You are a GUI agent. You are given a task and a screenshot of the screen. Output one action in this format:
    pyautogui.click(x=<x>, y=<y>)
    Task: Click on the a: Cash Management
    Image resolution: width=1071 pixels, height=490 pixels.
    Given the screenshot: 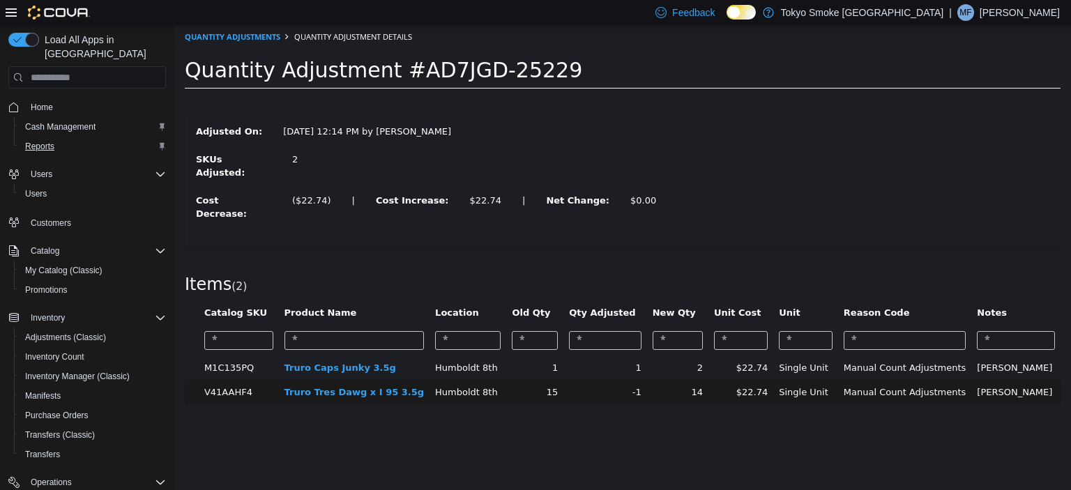 What is the action you would take?
    pyautogui.click(x=60, y=127)
    